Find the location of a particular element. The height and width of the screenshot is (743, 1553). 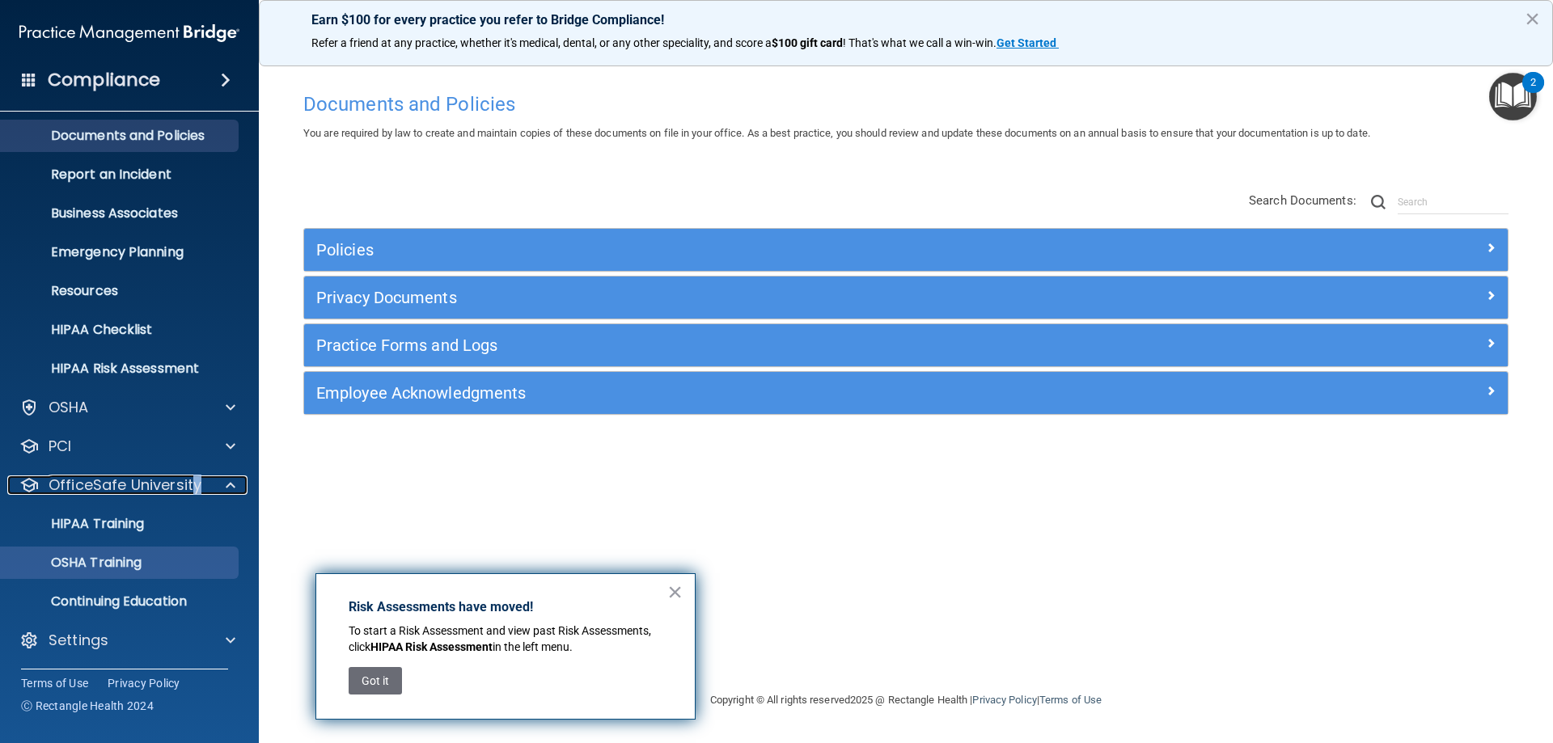

p: Settings is located at coordinates (78, 641).